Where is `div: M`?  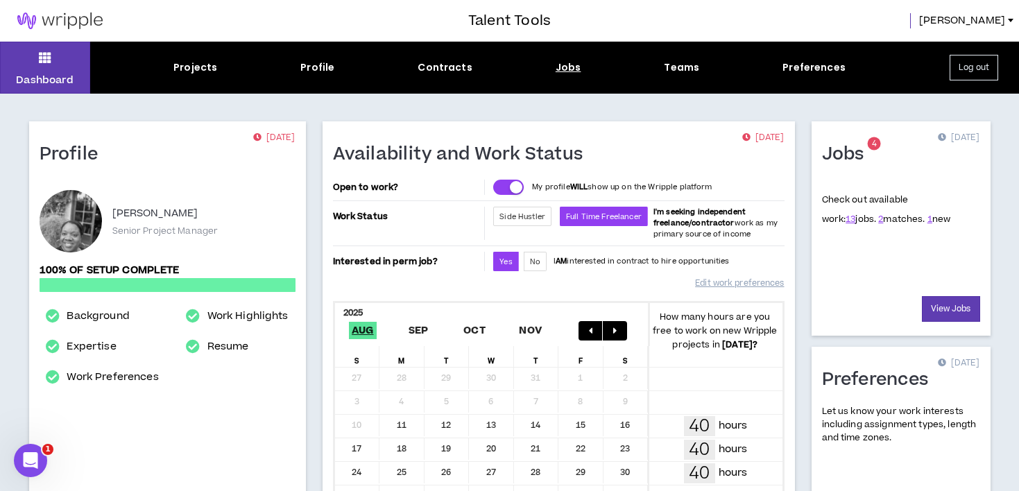
div: M is located at coordinates (402, 357).